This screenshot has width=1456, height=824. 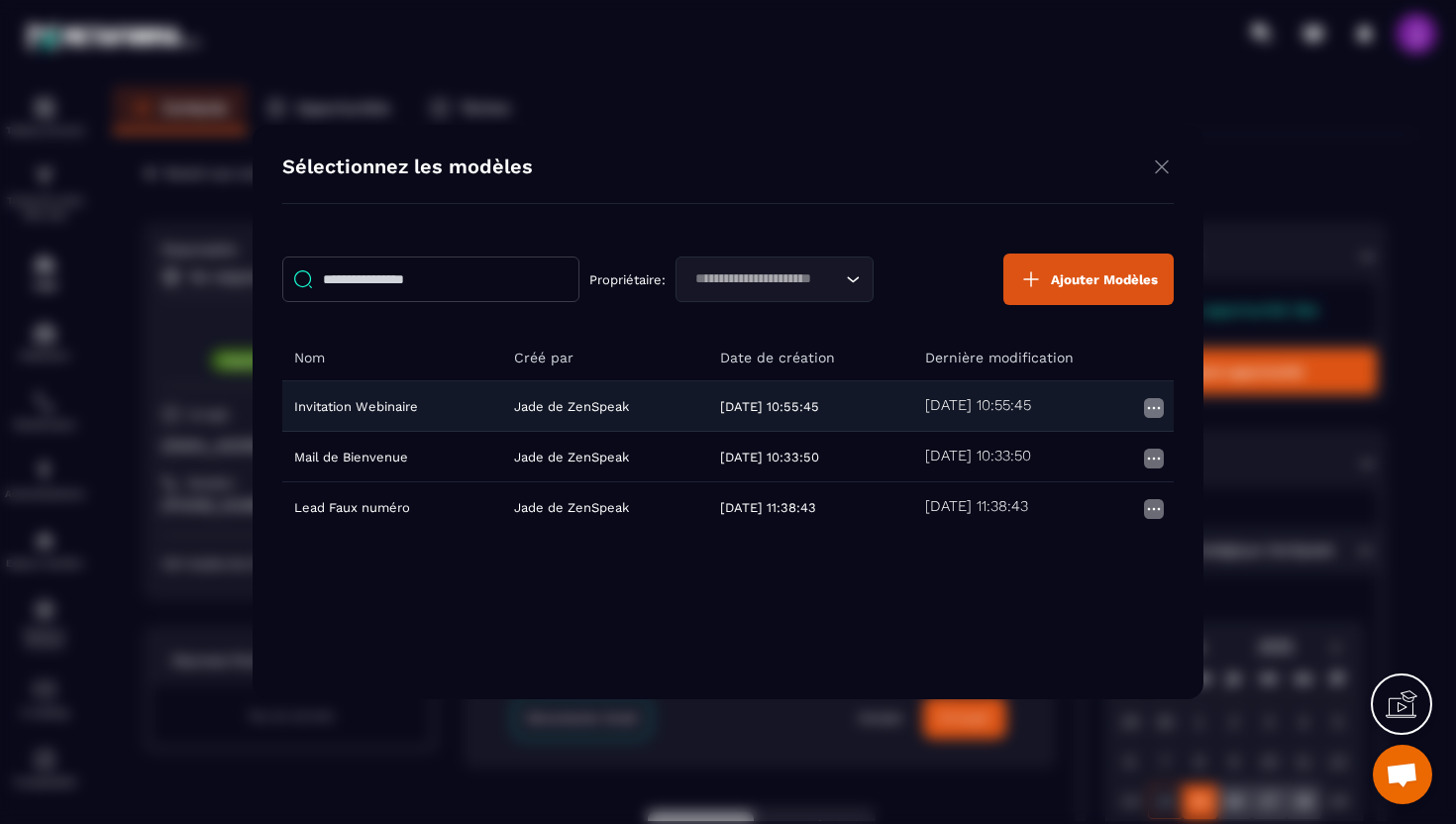 I want to click on button: Ajouter Modèles, so click(x=1089, y=280).